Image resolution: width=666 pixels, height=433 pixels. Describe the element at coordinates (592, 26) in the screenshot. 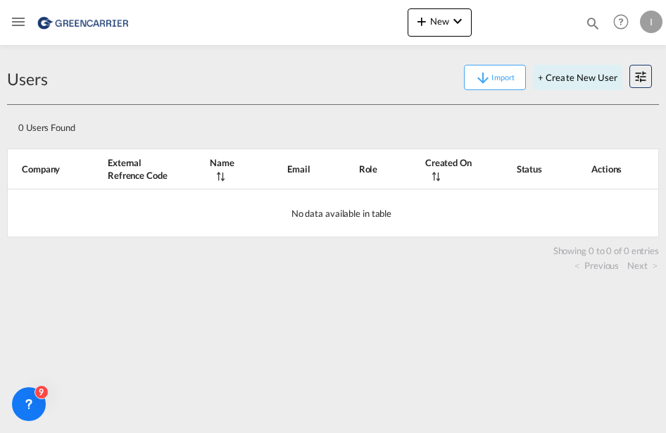

I see `div: icon-magnify` at that location.